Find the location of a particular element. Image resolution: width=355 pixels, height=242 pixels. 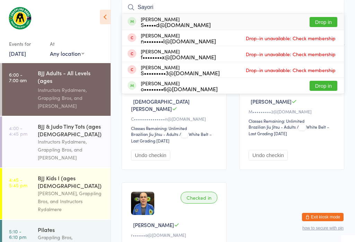

div: Checked in is located at coordinates (199, 197).